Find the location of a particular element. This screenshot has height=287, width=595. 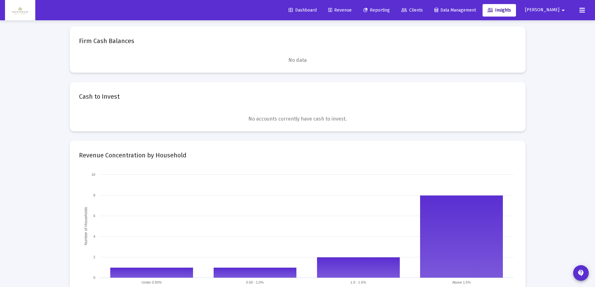

a: Reporting is located at coordinates (376, 10).